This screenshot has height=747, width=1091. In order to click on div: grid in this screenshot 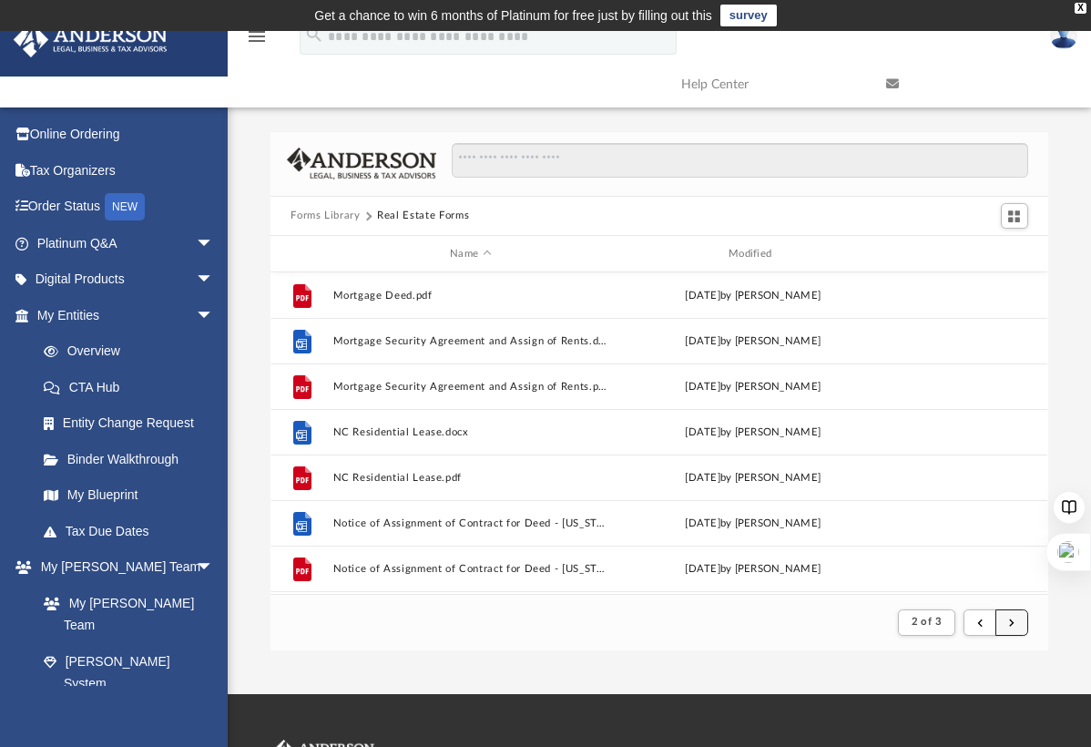, I will do `click(658, 433)`.